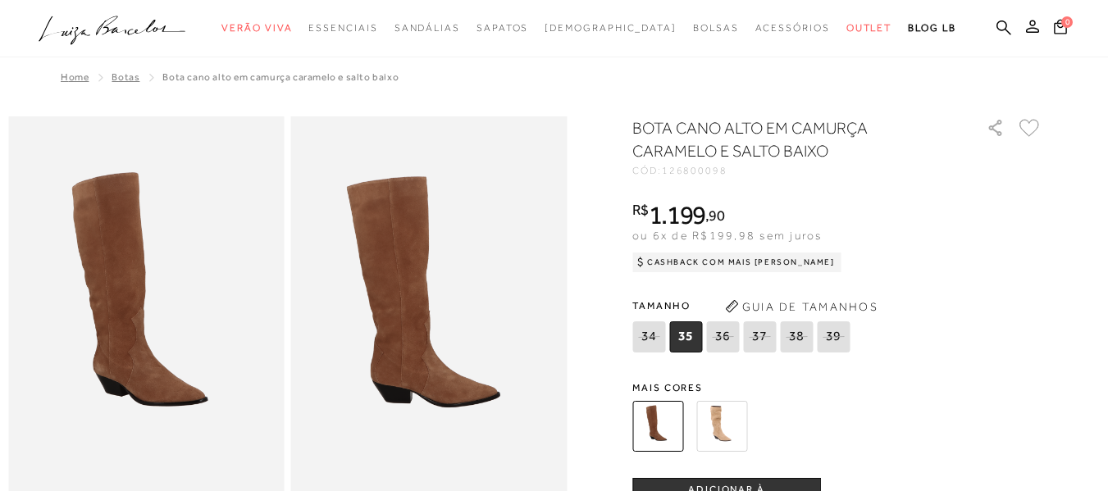 This screenshot has height=491, width=1108. I want to click on span: 37, so click(759, 337).